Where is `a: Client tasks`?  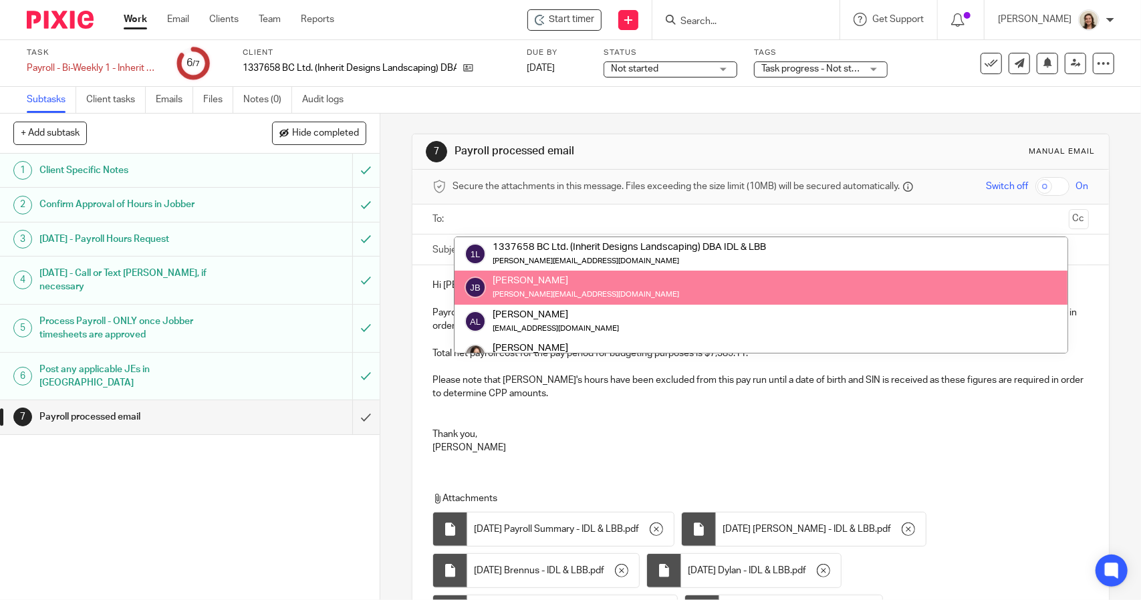
a: Client tasks is located at coordinates (116, 100).